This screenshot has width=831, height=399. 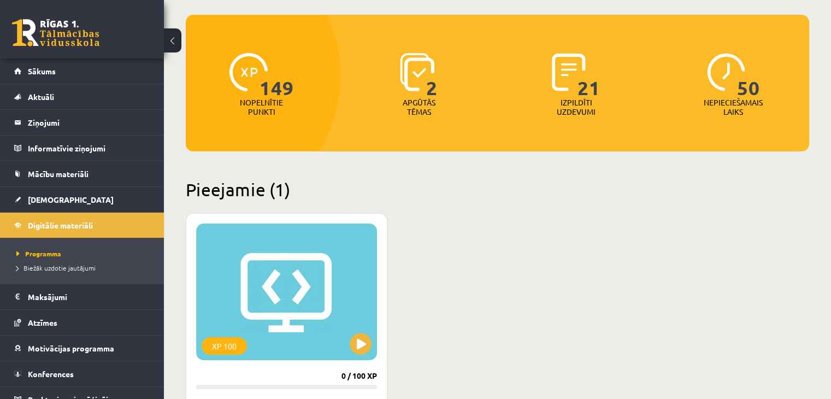 I want to click on a: Informatīvie ziņojumi, so click(x=82, y=148).